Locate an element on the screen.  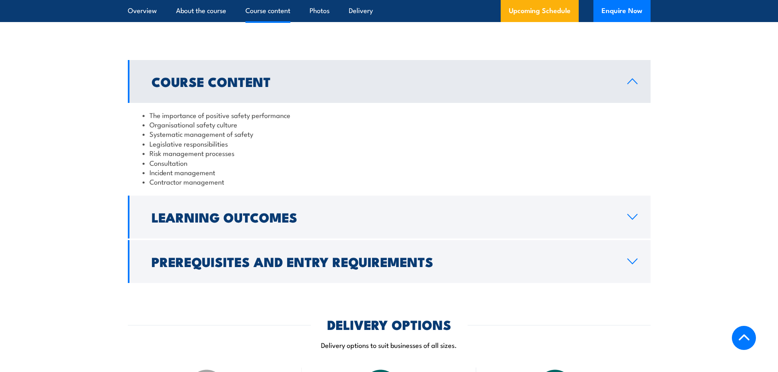
h2: Course Content is located at coordinates (383, 81).